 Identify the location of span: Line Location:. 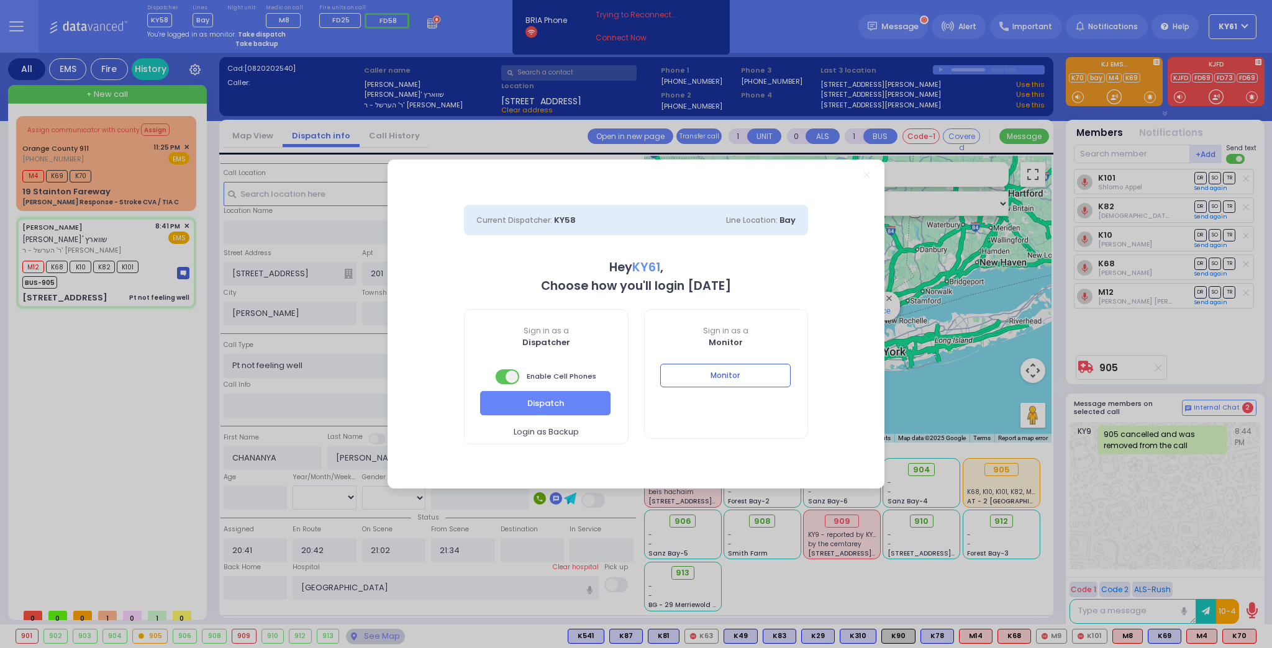
(751, 220).